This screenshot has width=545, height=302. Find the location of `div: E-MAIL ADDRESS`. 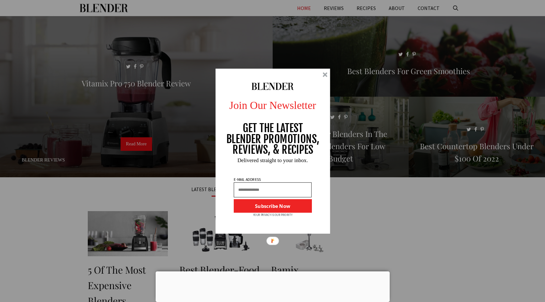

div: E-MAIL ADDRESS is located at coordinates (247, 179).